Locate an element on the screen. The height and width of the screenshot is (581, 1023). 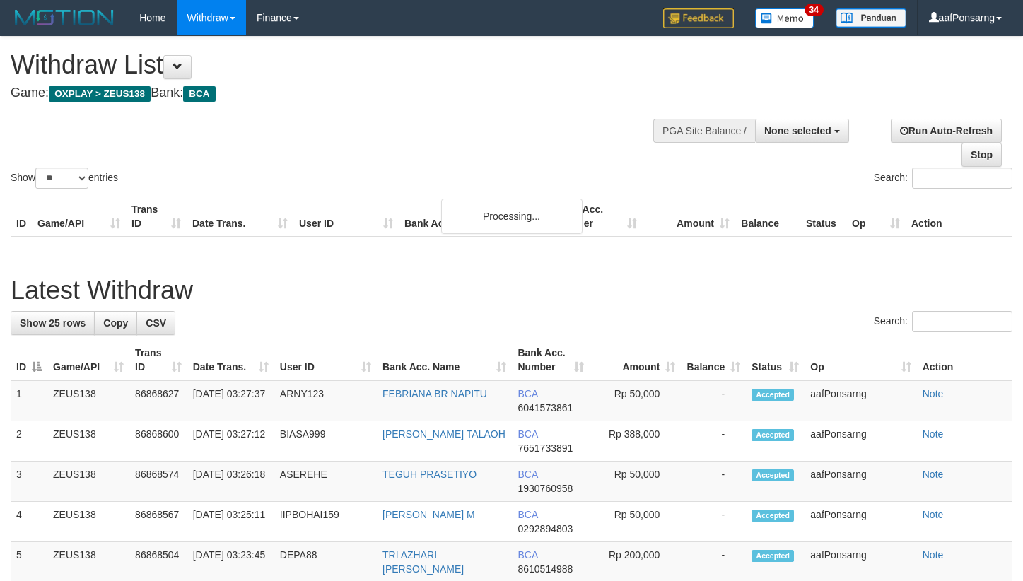
th: Status: activate to sort column ascending is located at coordinates (775, 360).